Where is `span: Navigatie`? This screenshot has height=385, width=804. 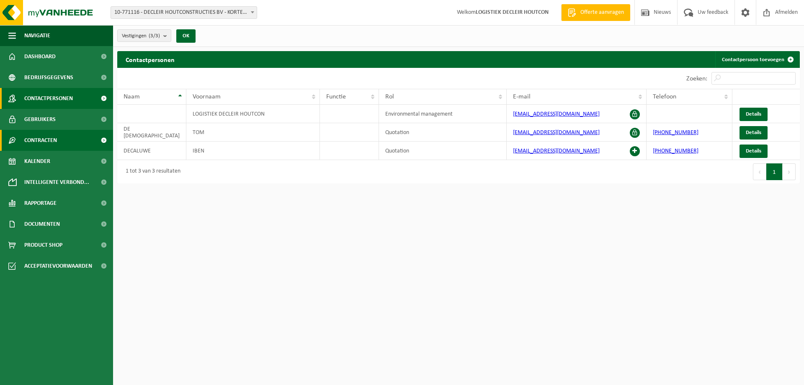
span: Navigatie is located at coordinates (37, 36).